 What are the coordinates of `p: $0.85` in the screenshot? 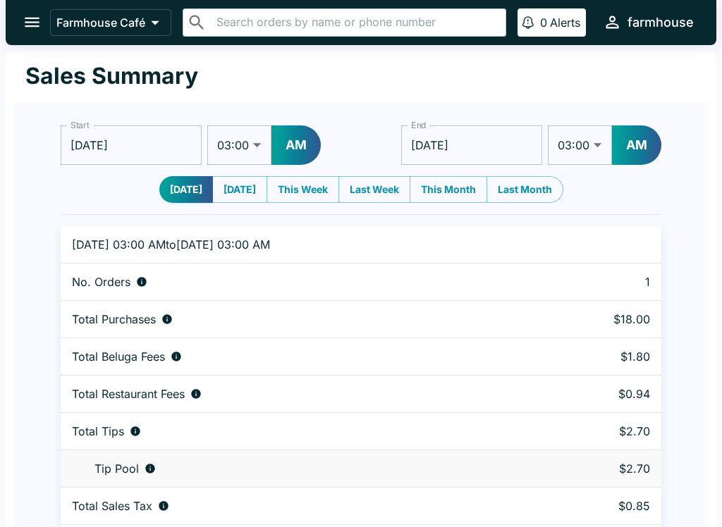 It's located at (596, 506).